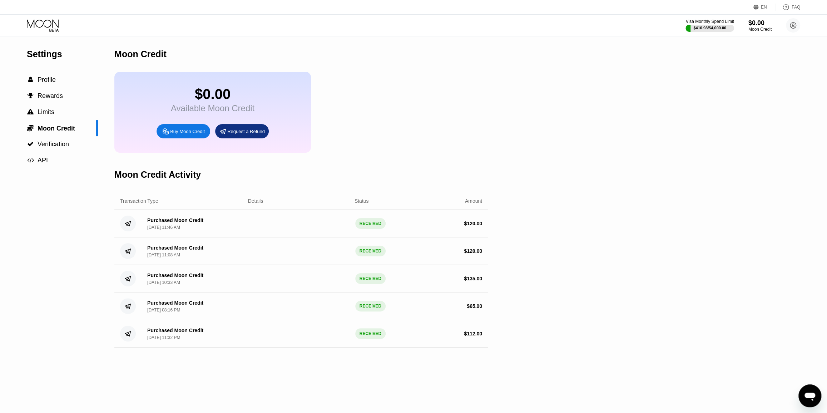 This screenshot has height=413, width=827. Describe the element at coordinates (158, 174) in the screenshot. I see `div: Moon Credit Activity` at that location.